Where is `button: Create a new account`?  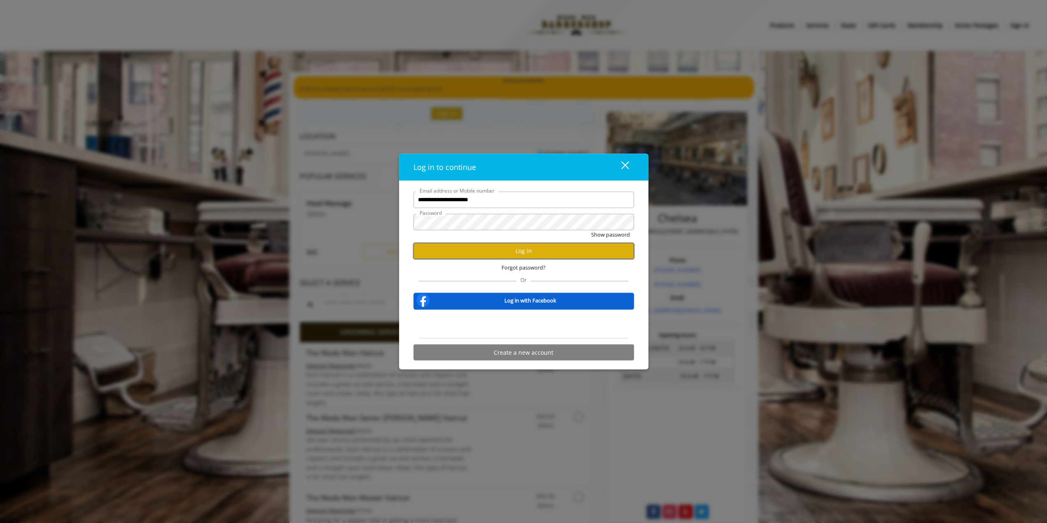
button: Create a new account is located at coordinates (524, 352).